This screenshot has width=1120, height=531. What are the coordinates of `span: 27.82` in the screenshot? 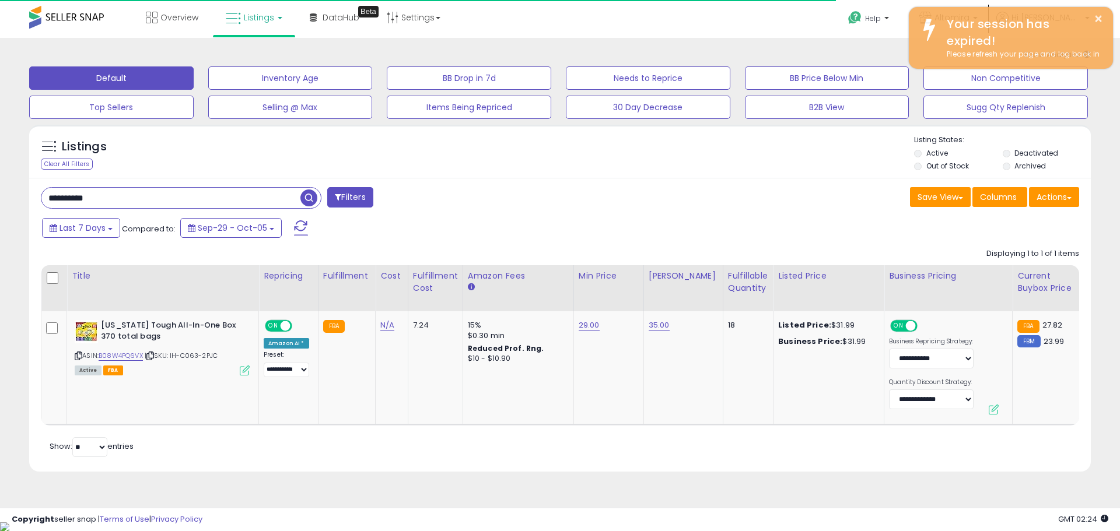 It's located at (1052, 325).